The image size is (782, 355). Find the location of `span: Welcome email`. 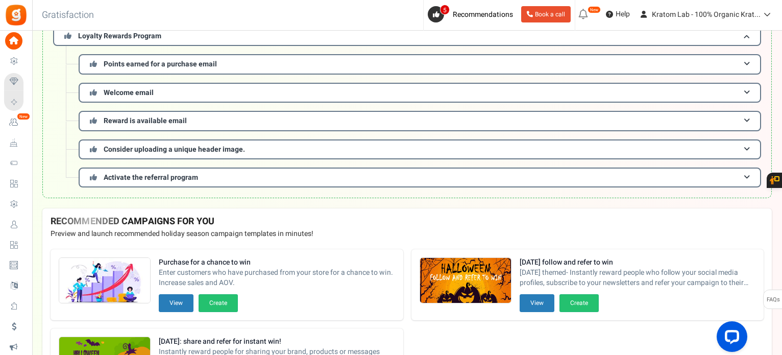

span: Welcome email is located at coordinates (129, 92).